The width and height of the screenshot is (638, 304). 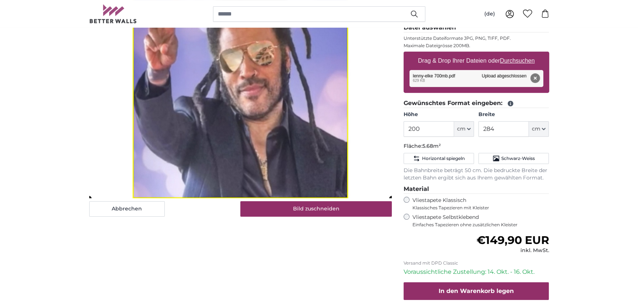 What do you see at coordinates (480, 225) in the screenshot?
I see `span: Einfaches Tapezieren ohne zusätzlichen Kleister` at bounding box center [480, 225].